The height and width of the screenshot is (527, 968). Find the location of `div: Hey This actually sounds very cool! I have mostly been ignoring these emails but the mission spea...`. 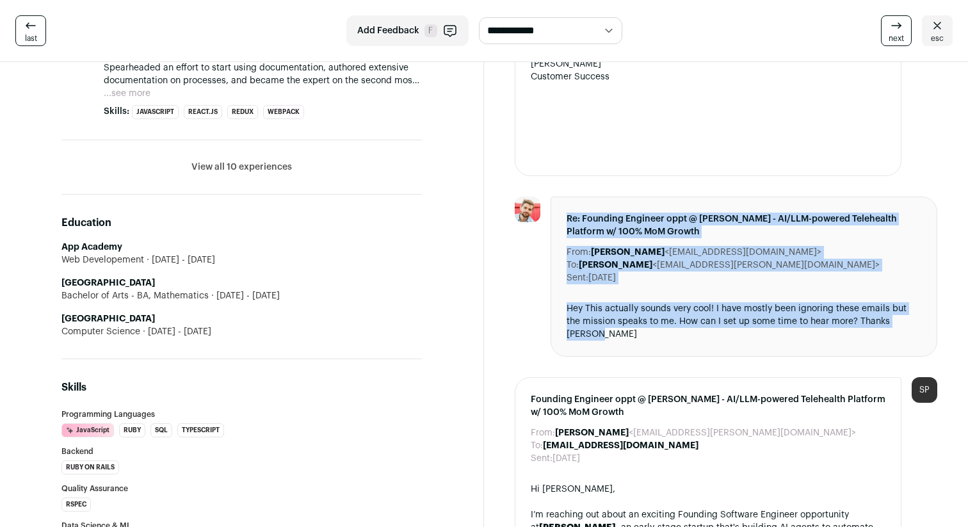

div: Hey This actually sounds very cool! I have mostly been ignoring these emails but the mission spea... is located at coordinates (744, 321).